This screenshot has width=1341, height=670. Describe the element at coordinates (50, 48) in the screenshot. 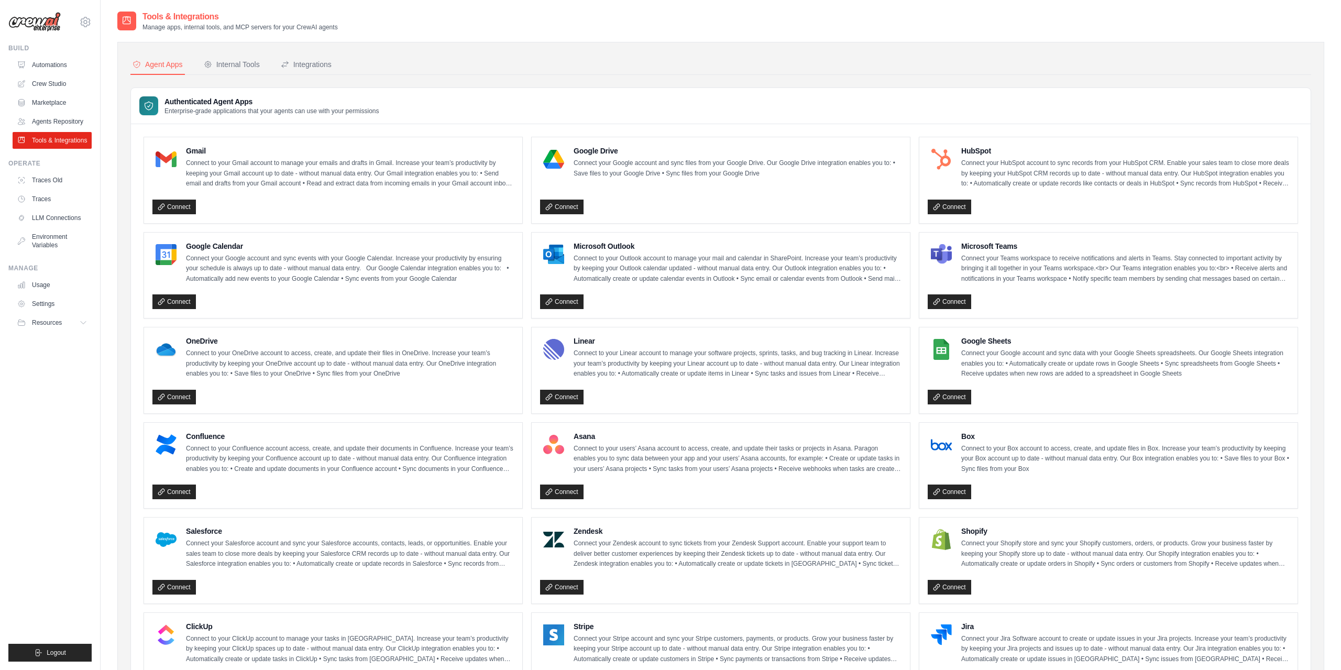

I see `div: Build` at that location.